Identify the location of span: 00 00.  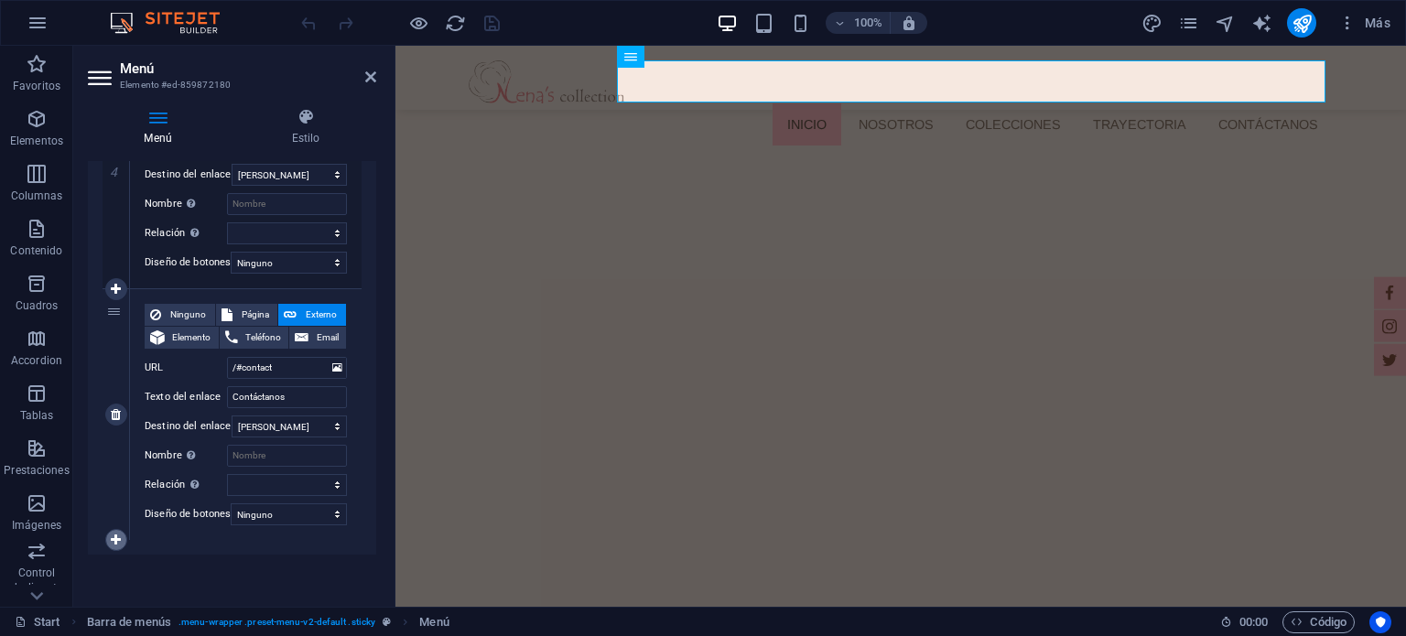
(1253, 622).